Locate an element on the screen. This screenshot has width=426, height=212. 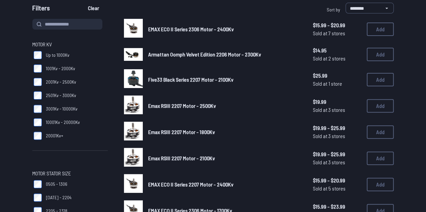
span: Emax RSIII 2207 Motor - 1800Kv is located at coordinates (181, 132).